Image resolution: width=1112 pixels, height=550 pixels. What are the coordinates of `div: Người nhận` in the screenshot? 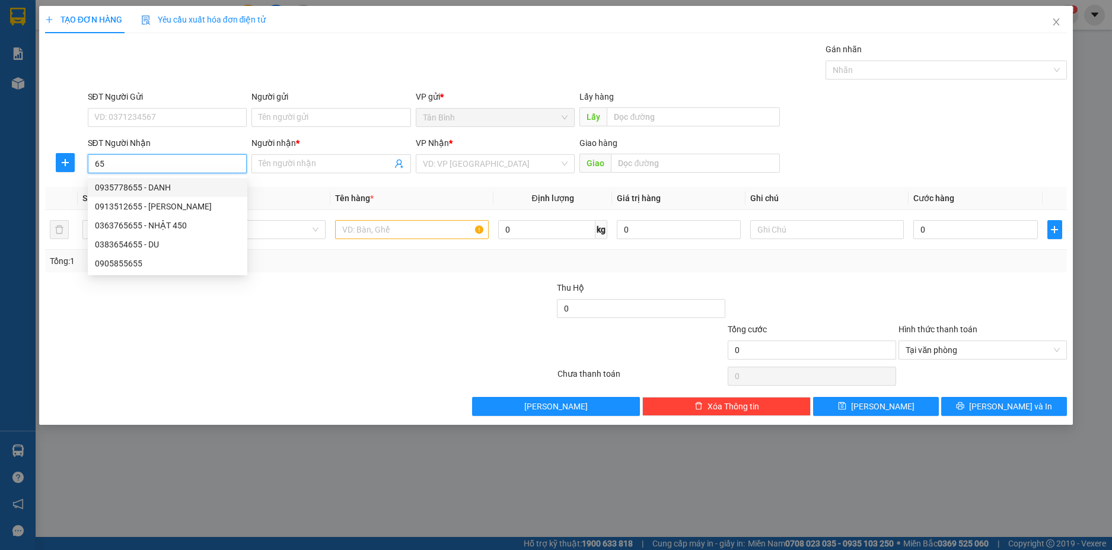 It's located at (331, 143).